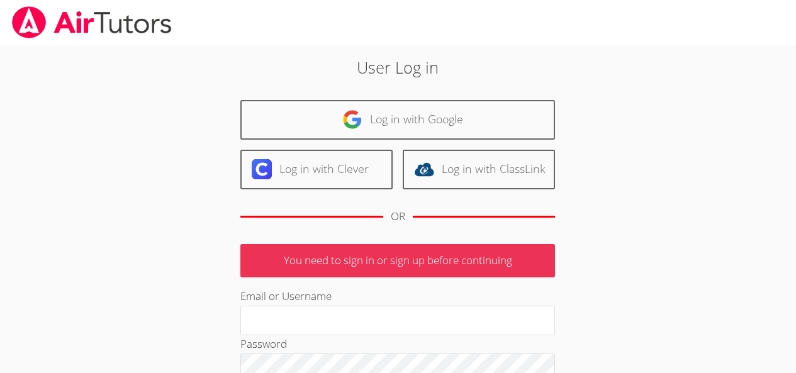 This screenshot has width=796, height=373. Describe the element at coordinates (264, 343) in the screenshot. I see `label: Password` at that location.